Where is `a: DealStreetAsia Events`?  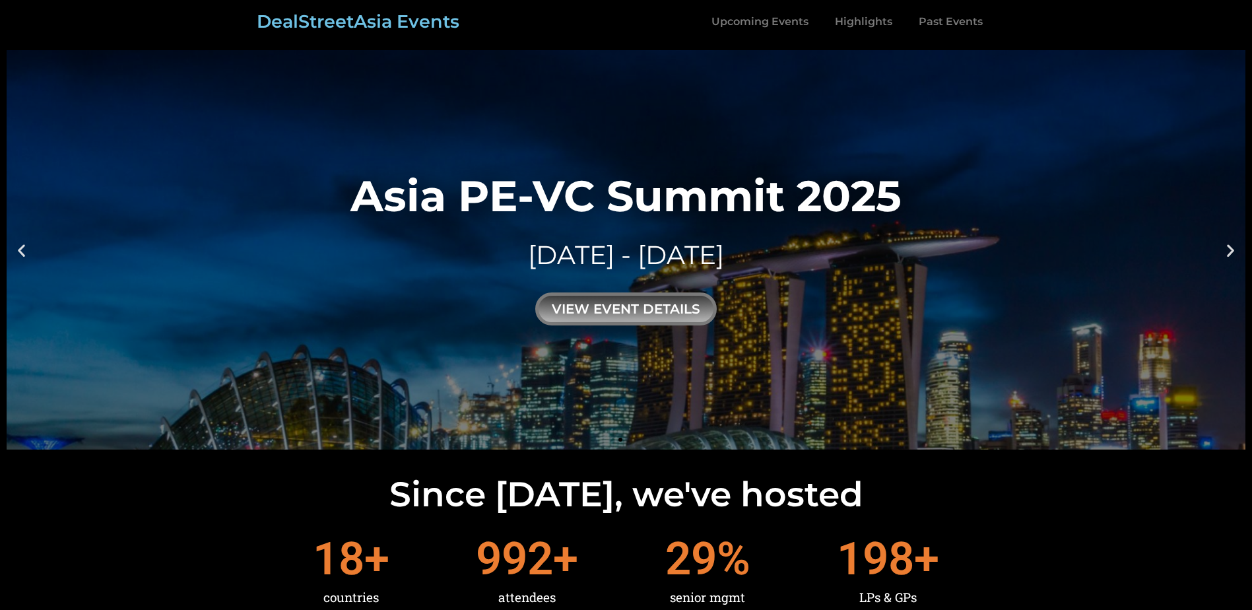 a: DealStreetAsia Events is located at coordinates (358, 21).